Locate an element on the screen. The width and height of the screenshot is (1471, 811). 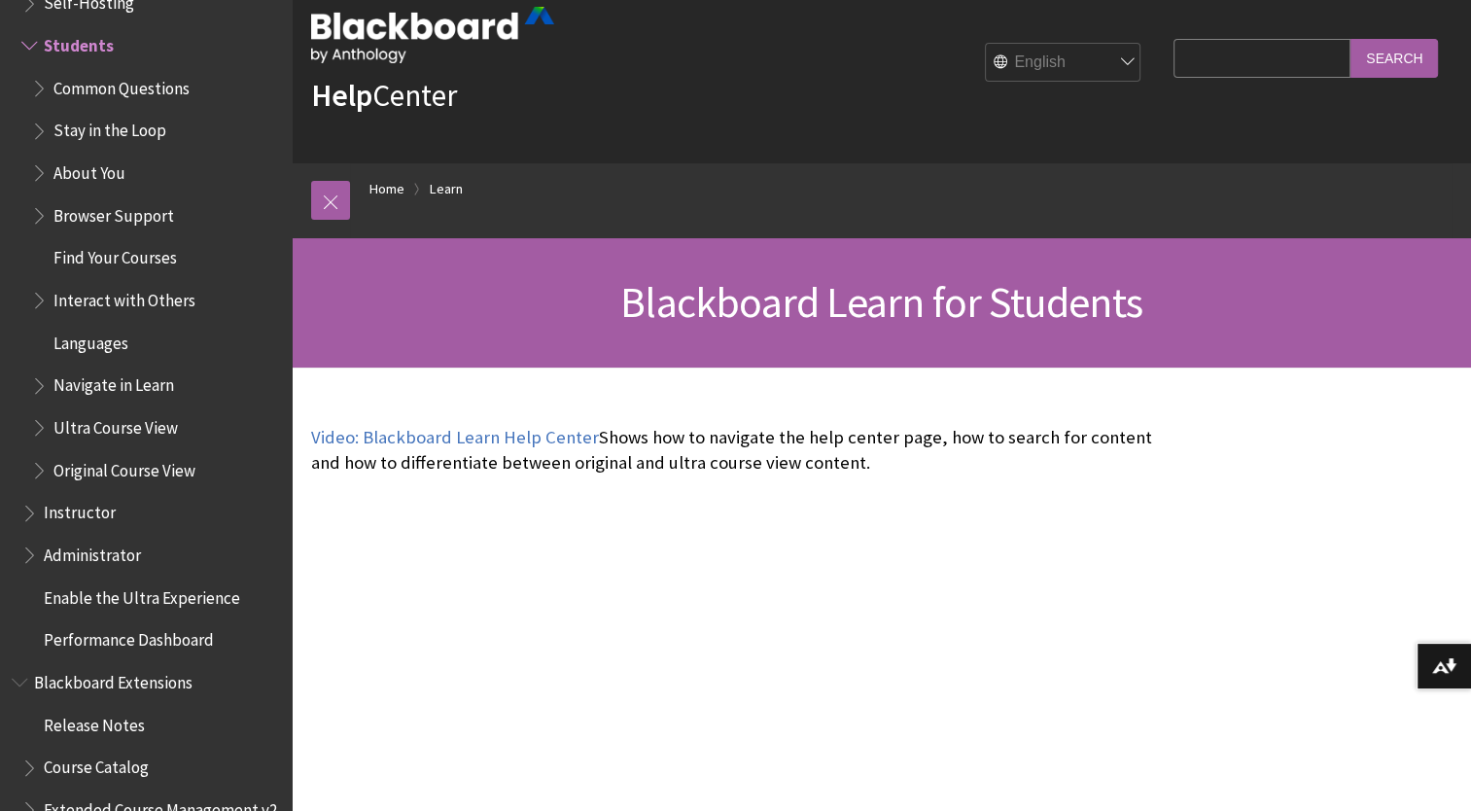
span: Blackboard Learn for Students is located at coordinates (881, 301).